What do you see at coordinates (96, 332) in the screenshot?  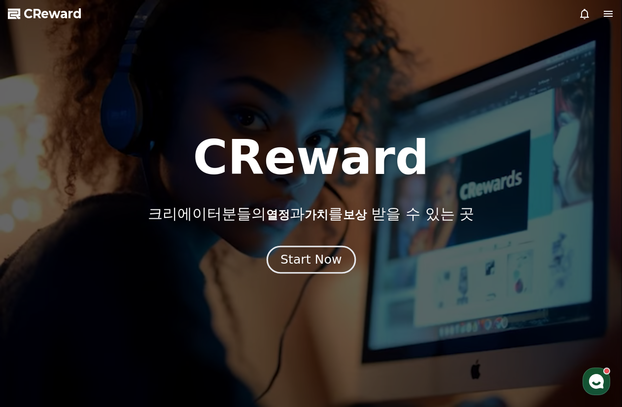 I see `span: 대화` at bounding box center [96, 332].